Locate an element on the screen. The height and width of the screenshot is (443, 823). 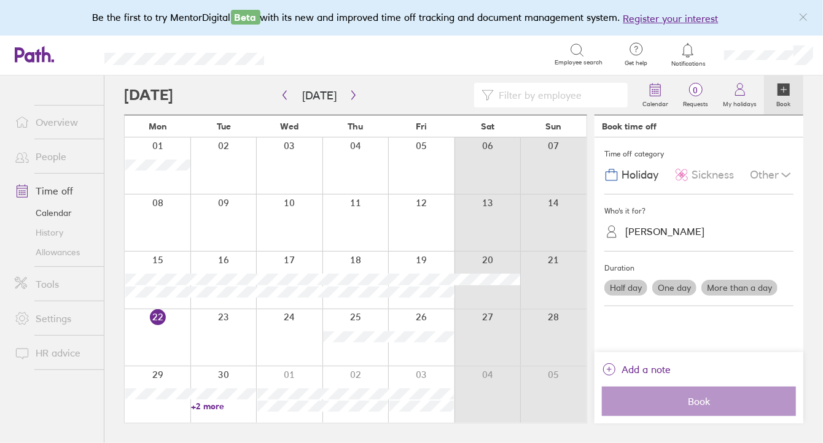
span: Sat is located at coordinates (487, 126).